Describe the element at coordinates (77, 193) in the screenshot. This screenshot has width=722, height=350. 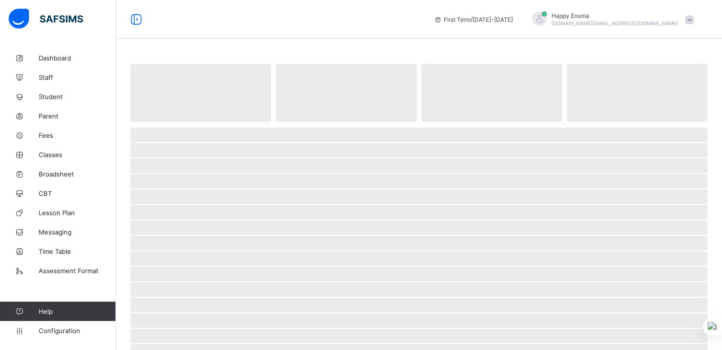
I see `span: CBT` at that location.